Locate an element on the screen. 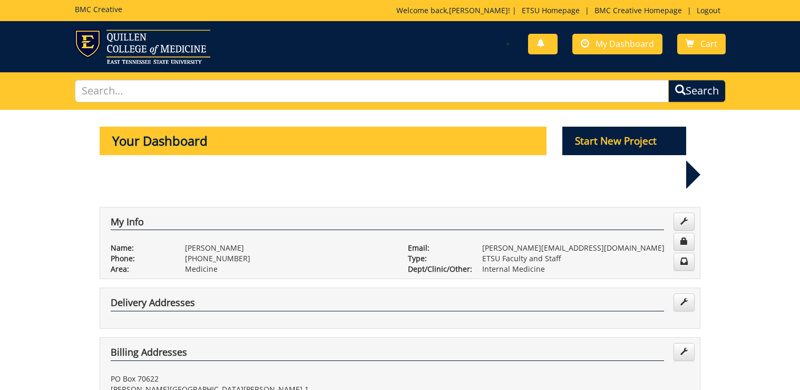 This screenshot has height=390, width=800. p: Dept/Clinic/Other: is located at coordinates (437, 269).